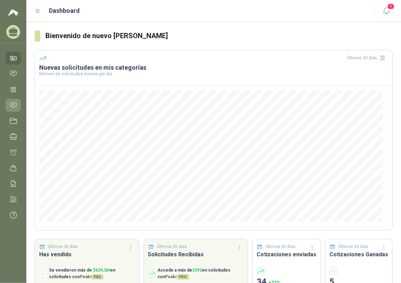 This screenshot has width=401, height=283. Describe the element at coordinates (64, 11) in the screenshot. I see `h1: Dashboard` at that location.